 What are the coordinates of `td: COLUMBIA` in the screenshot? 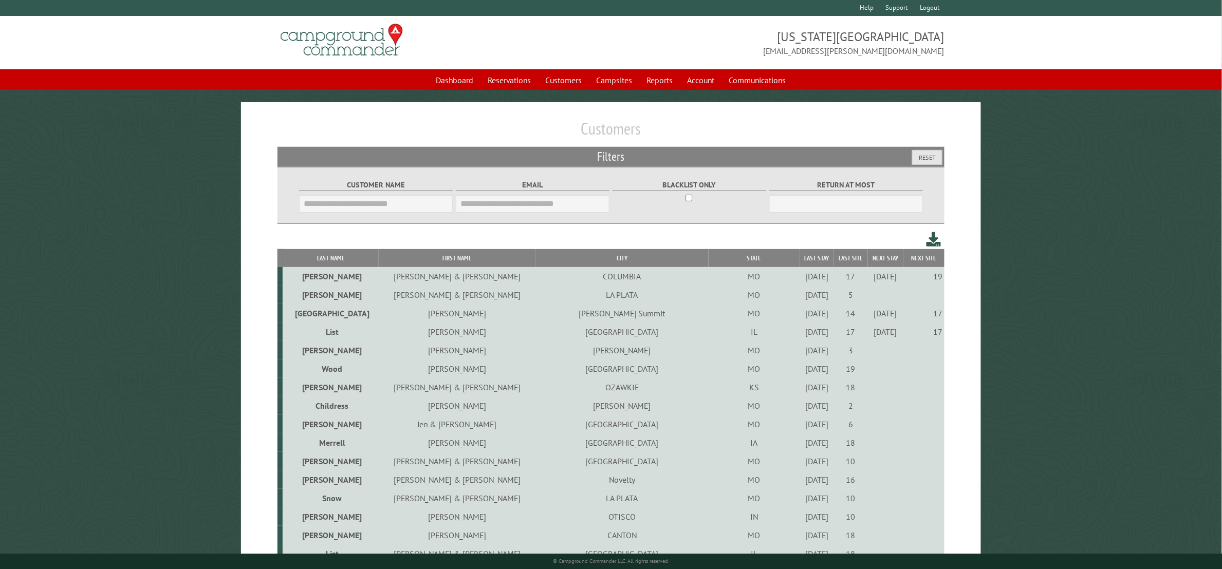 It's located at (622, 276).